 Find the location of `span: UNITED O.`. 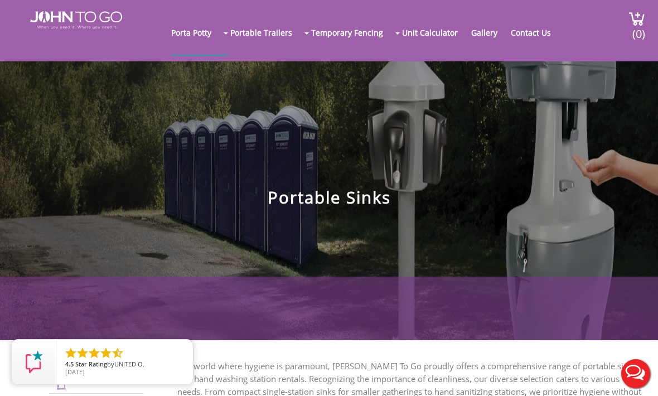

span: UNITED O. is located at coordinates (129, 363).